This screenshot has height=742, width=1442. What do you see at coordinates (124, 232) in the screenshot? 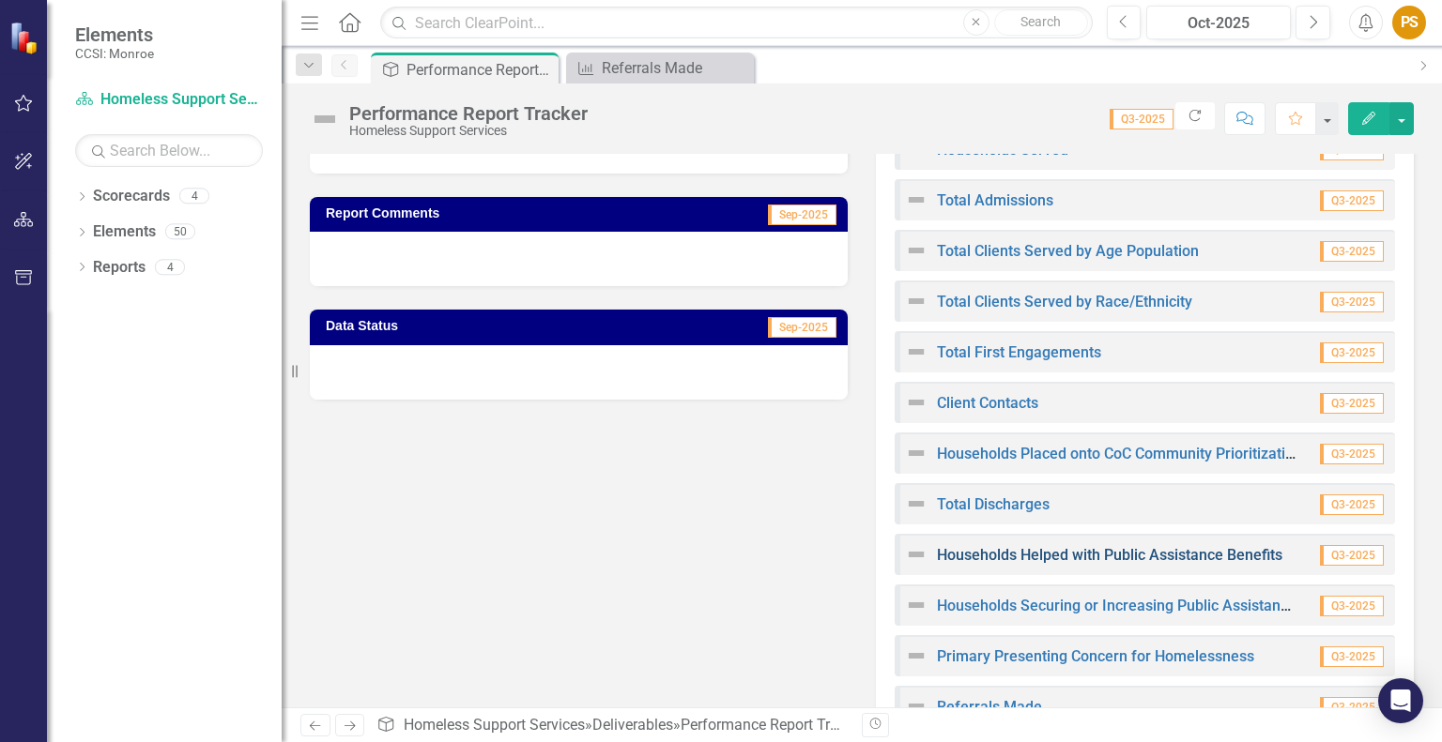
I see `a: Elements` at bounding box center [124, 232].